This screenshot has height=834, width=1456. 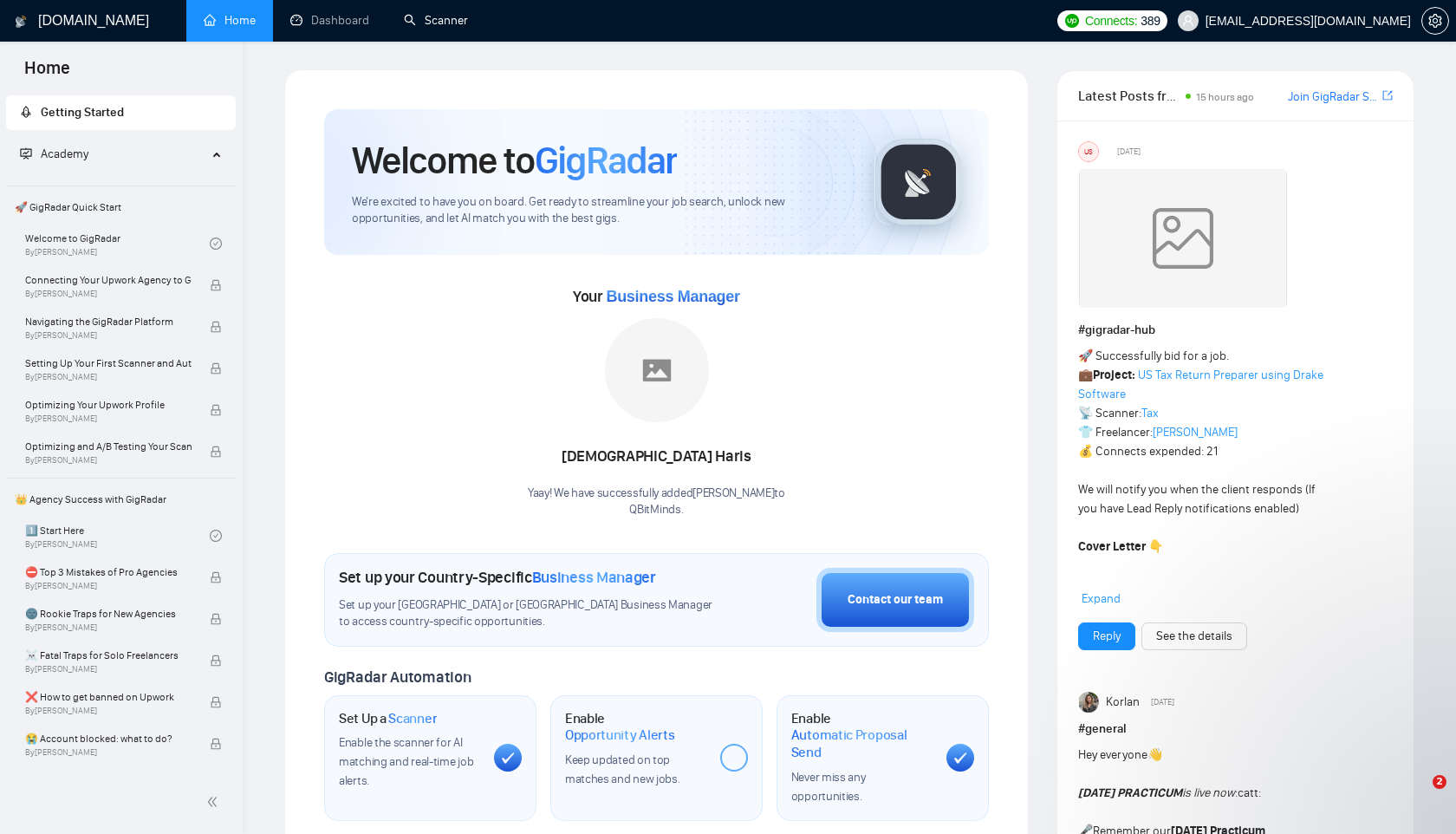 I want to click on li: Getting Started, so click(x=121, y=112).